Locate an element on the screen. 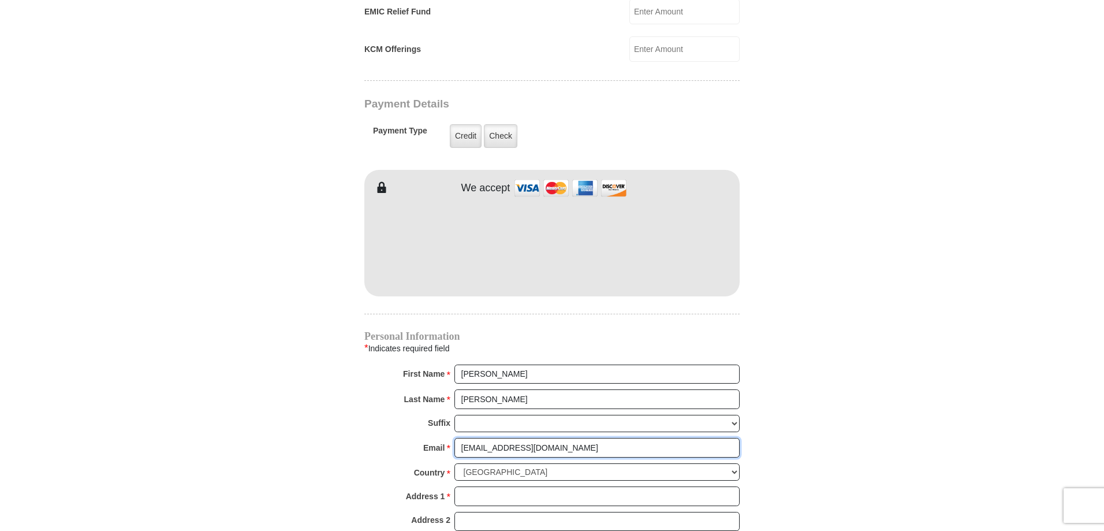 Image resolution: width=1104 pixels, height=531 pixels. label: Check is located at coordinates (501, 136).